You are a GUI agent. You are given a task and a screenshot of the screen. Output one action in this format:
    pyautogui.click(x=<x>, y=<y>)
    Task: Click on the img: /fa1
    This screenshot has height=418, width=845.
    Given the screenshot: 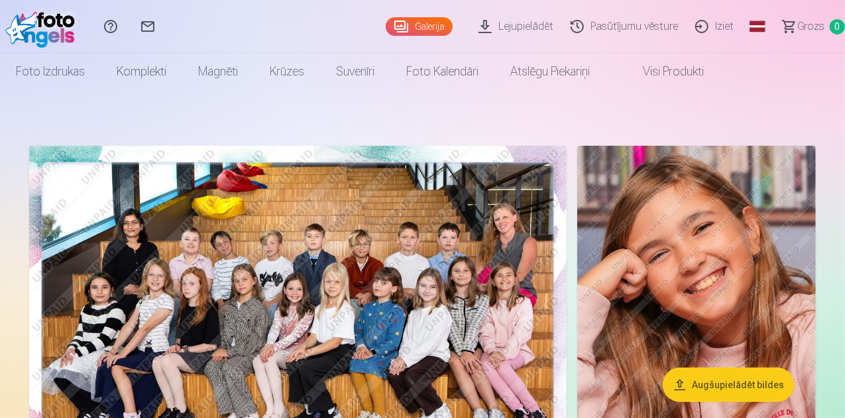 What is the action you would take?
    pyautogui.click(x=43, y=27)
    